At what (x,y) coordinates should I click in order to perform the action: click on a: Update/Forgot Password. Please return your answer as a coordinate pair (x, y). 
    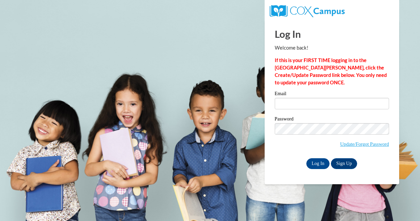
    Looking at the image, I should click on (365, 144).